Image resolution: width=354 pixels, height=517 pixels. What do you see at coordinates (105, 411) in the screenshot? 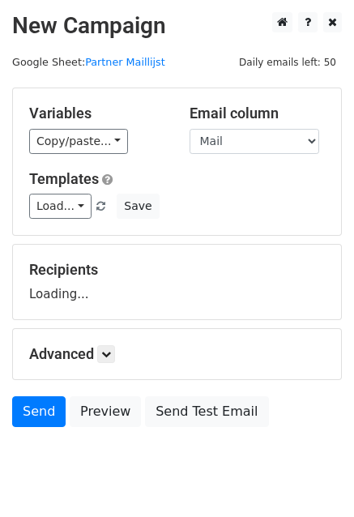
I see `a: Preview` at bounding box center [105, 411].